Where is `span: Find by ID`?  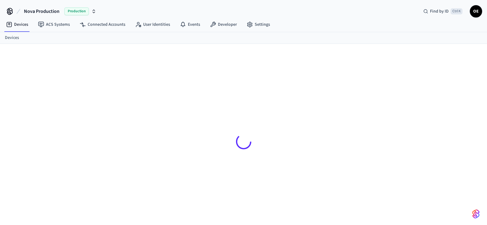 span: Find by ID is located at coordinates (439, 11).